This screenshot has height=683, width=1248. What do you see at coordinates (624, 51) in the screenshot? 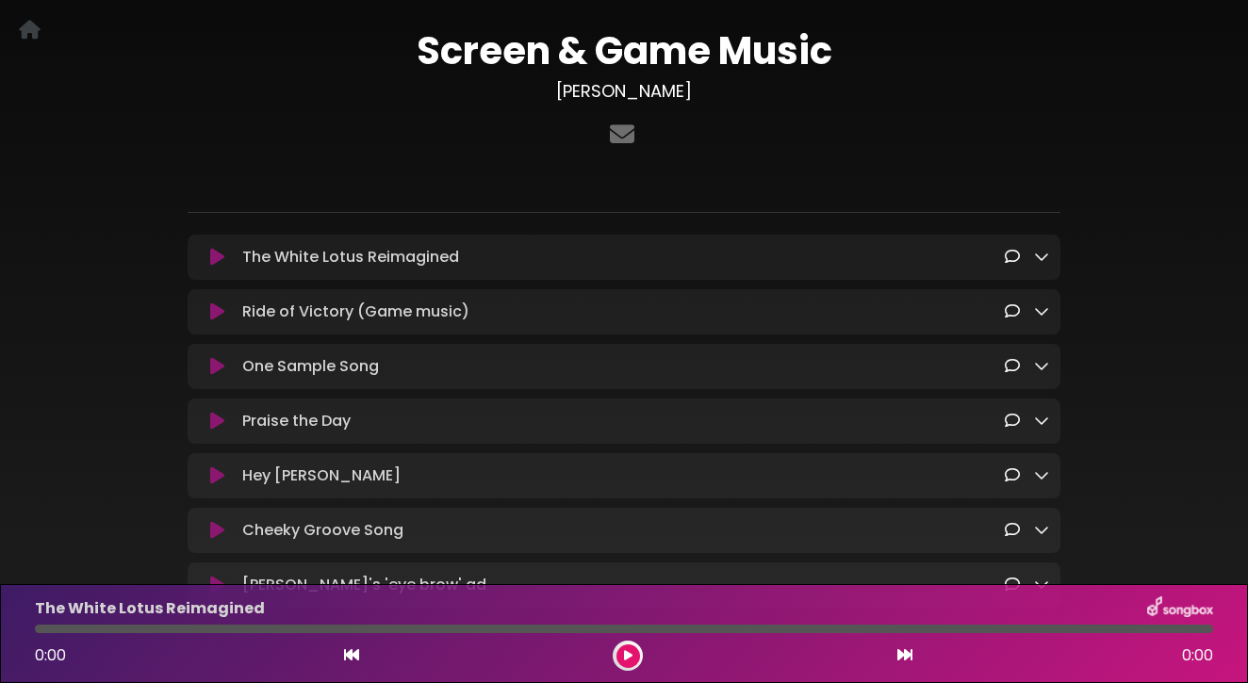
I see `h1: Screen & Game Music` at bounding box center [624, 51].